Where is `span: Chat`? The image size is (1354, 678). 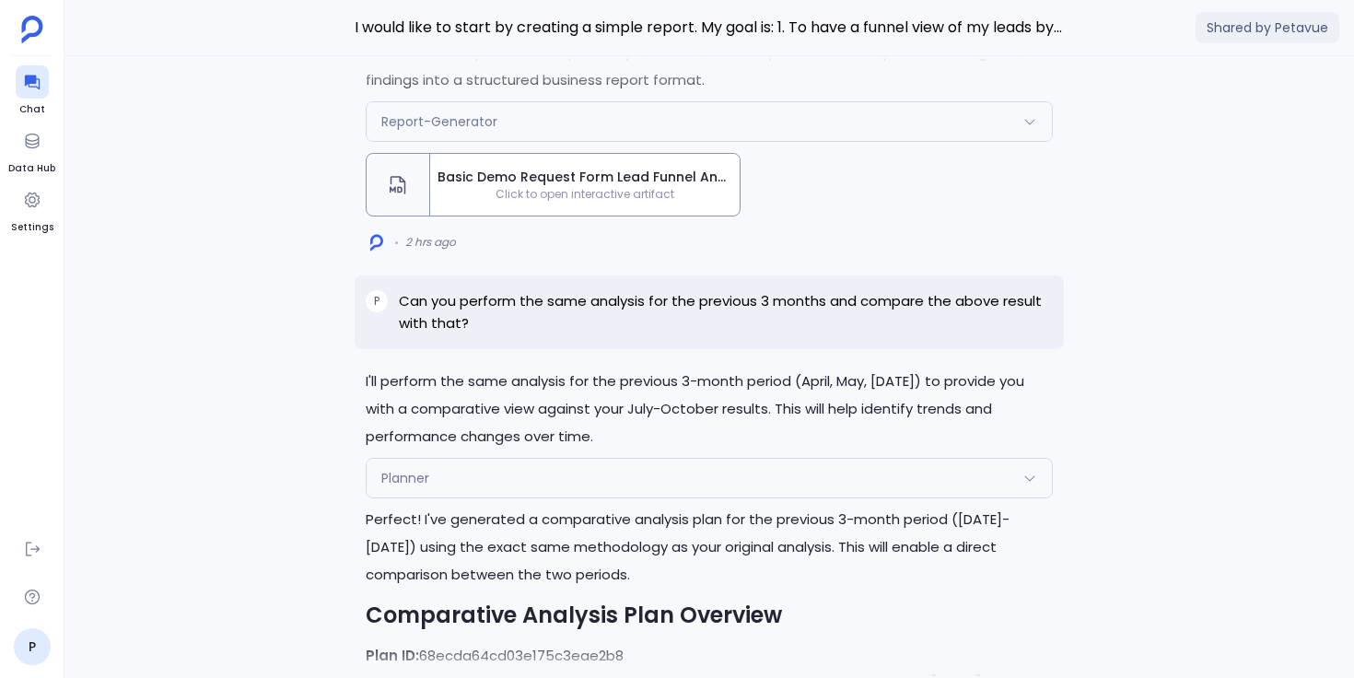
span: Chat is located at coordinates (32, 110).